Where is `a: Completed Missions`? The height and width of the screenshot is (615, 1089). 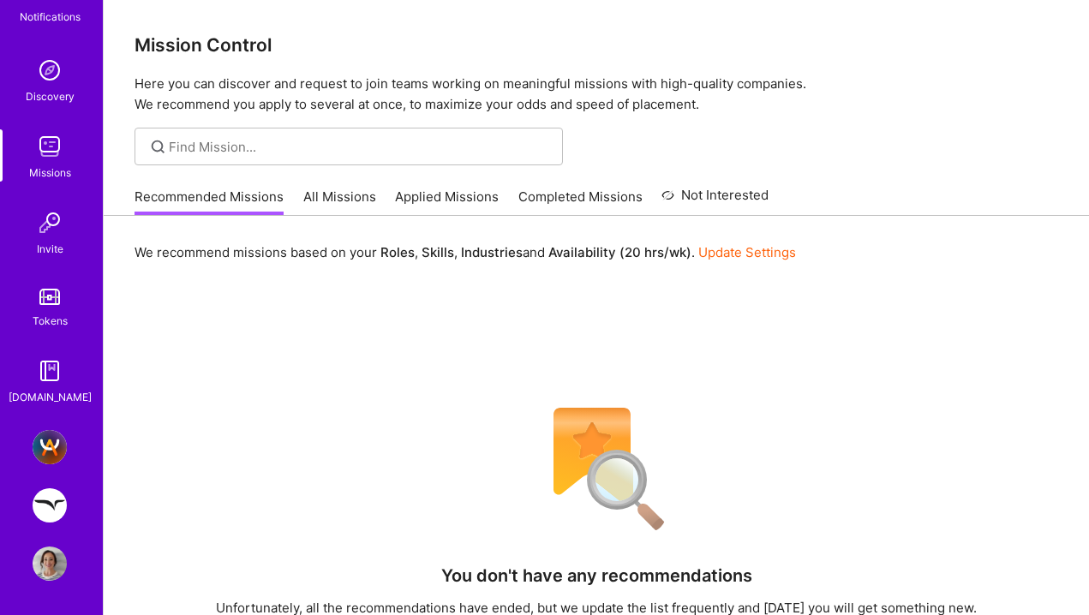
a: Completed Missions is located at coordinates (580, 201).